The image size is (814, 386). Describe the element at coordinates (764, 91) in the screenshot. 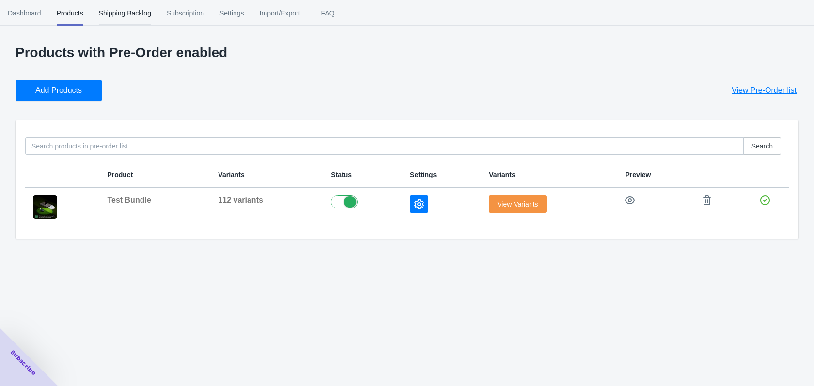

I see `span: View Pre-Order list` at that location.